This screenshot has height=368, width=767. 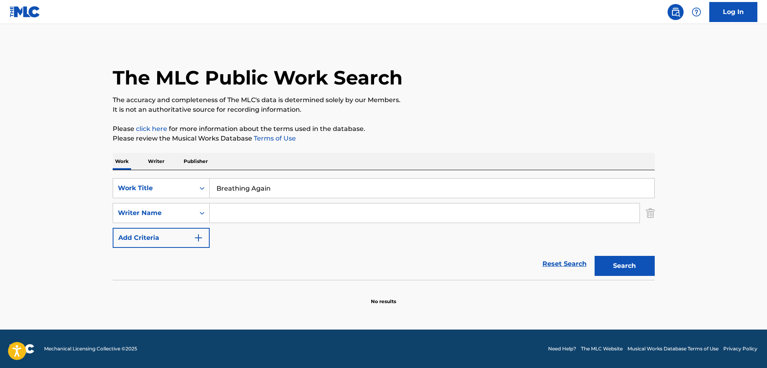 I want to click on img: MLC Logo, so click(x=25, y=12).